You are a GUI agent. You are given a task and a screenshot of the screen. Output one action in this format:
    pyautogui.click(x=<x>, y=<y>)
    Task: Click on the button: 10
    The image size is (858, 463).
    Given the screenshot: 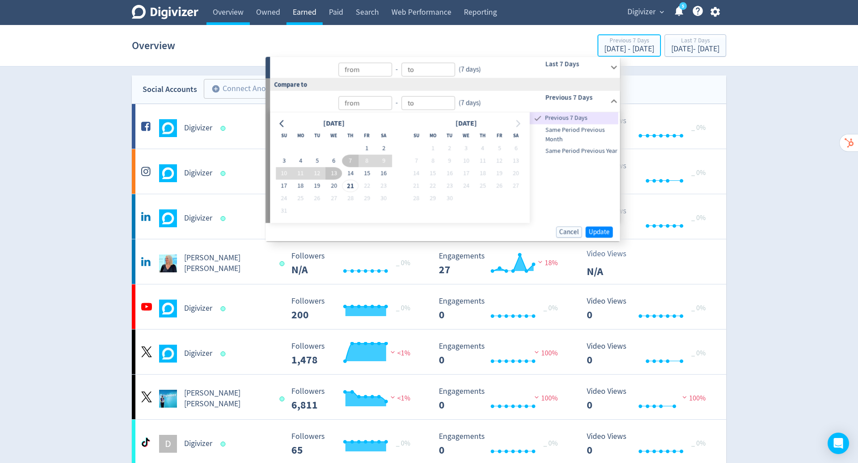 What is the action you would take?
    pyautogui.click(x=465, y=161)
    